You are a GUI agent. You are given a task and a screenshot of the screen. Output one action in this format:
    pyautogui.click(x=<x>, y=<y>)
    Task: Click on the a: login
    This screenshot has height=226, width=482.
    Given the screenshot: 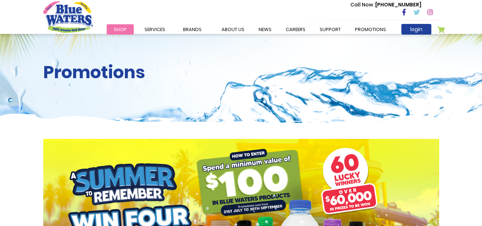 What is the action you would take?
    pyautogui.click(x=417, y=29)
    